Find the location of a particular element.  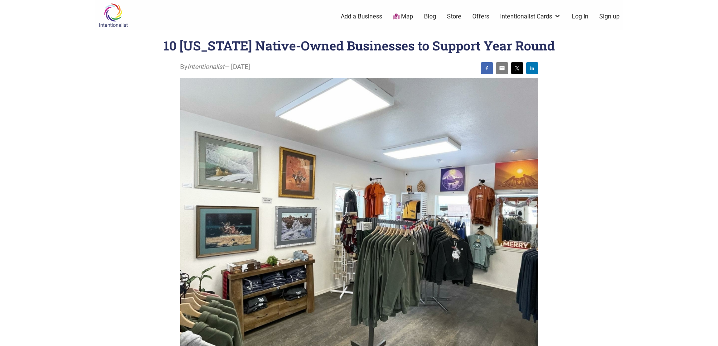

a: Intentionalist Cards is located at coordinates (531, 17).